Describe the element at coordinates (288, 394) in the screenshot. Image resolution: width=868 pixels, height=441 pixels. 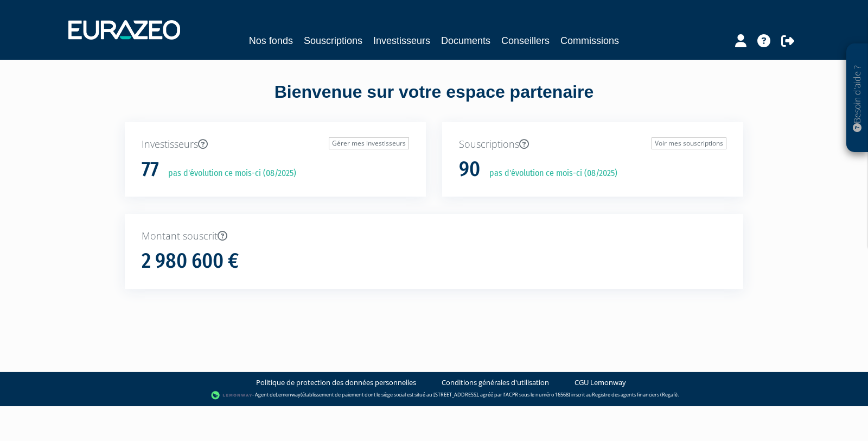
I see `a: Lemonway` at that location.